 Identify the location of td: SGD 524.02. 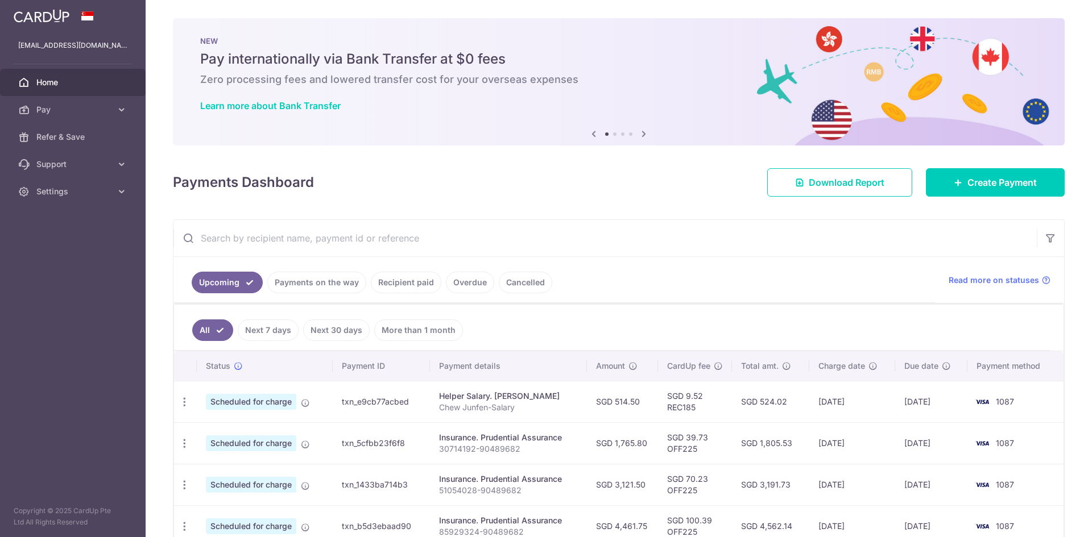
(771, 402).